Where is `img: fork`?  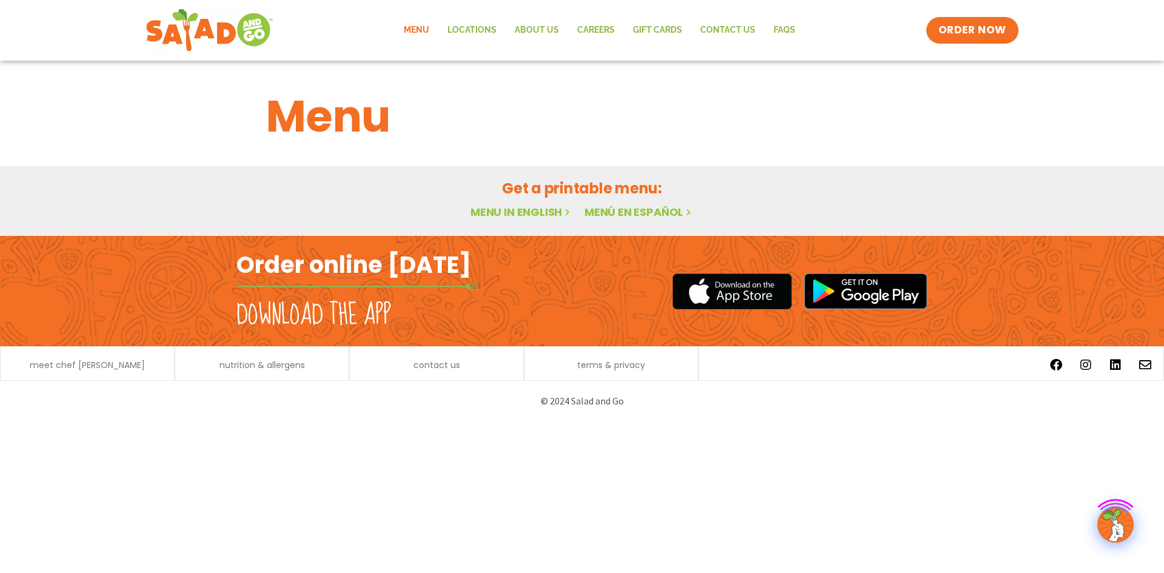 img: fork is located at coordinates (358, 286).